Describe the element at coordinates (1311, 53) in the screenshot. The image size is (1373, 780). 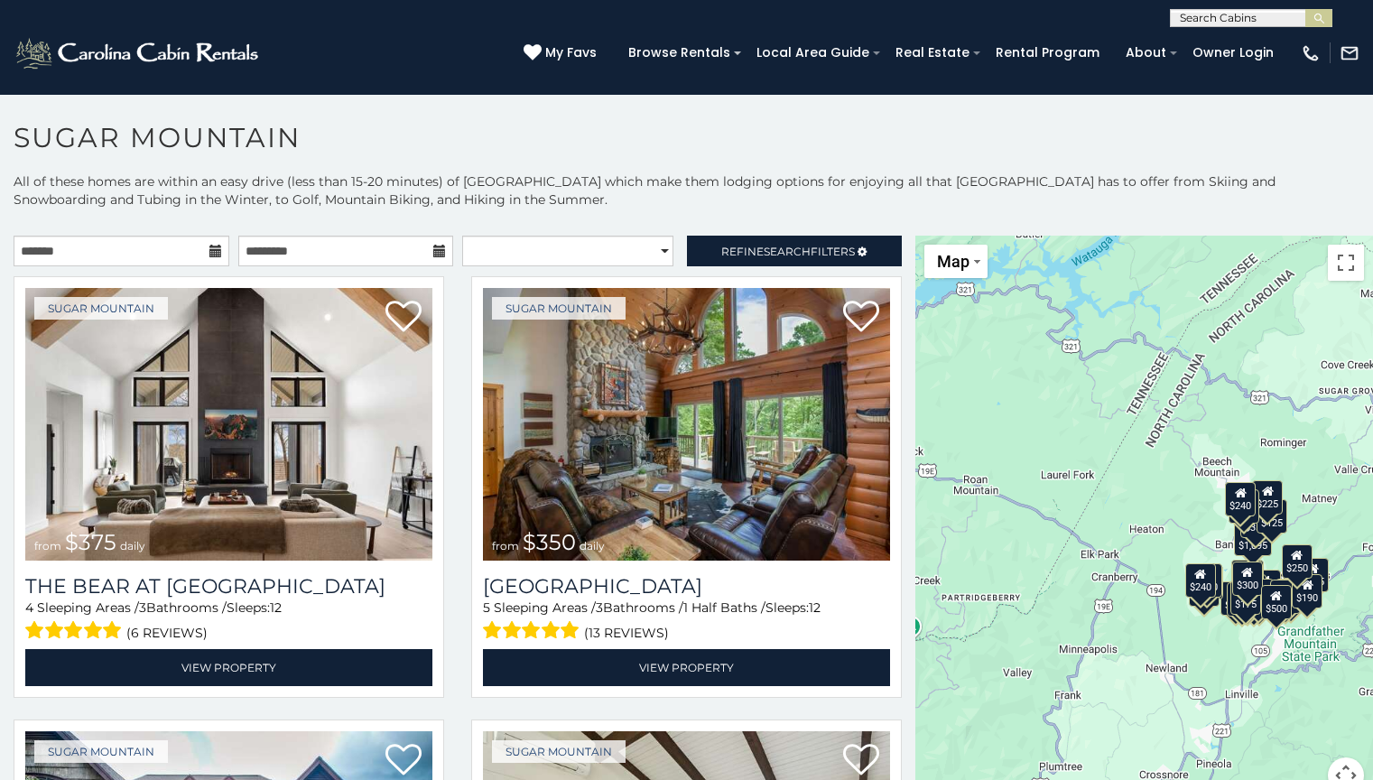
I see `img: phone-regular-white.png` at that location.